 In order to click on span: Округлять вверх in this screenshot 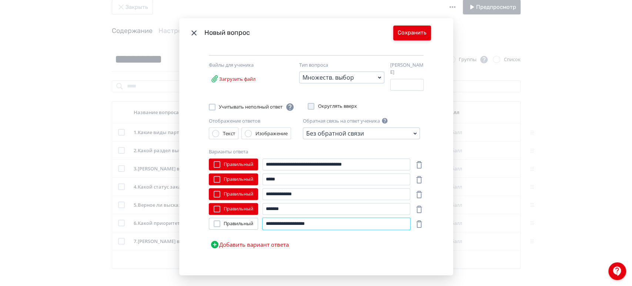, I will do `click(337, 106)`.